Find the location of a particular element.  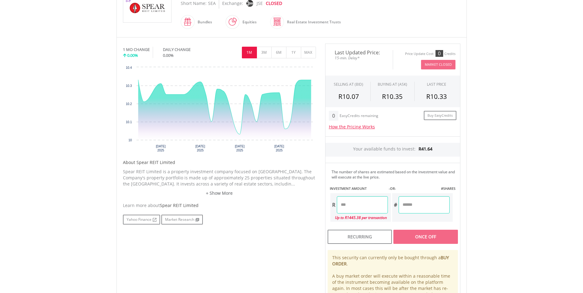

b: BUY ORDER is located at coordinates (391, 261).